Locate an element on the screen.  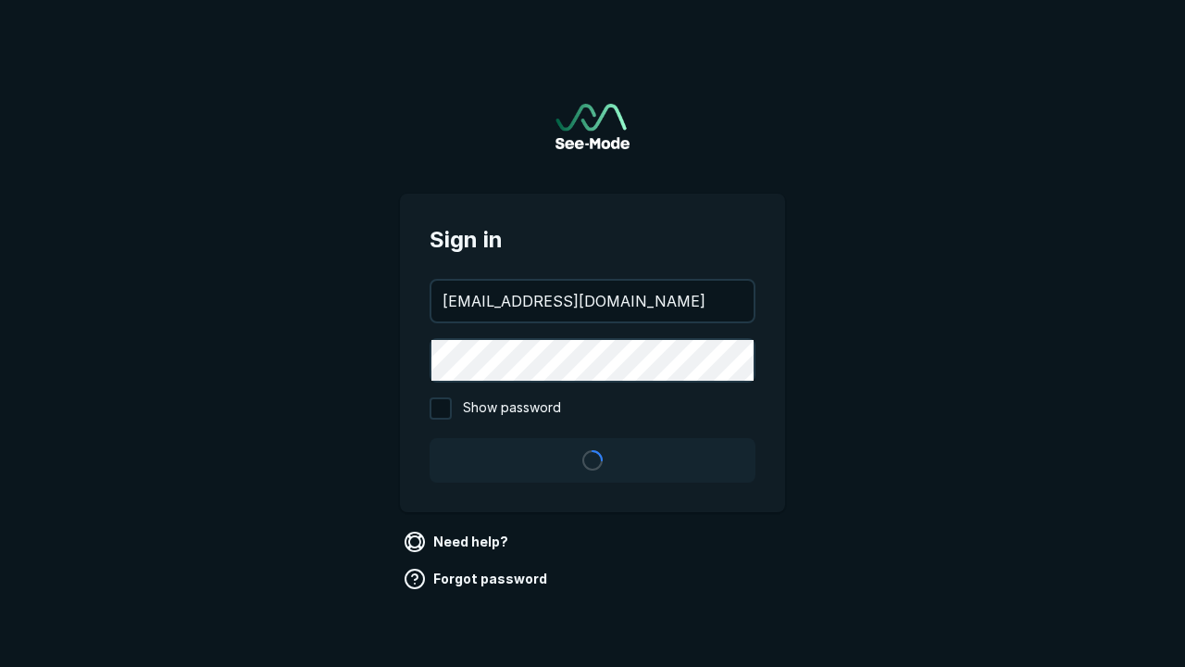
a: Need help? is located at coordinates (457, 542).